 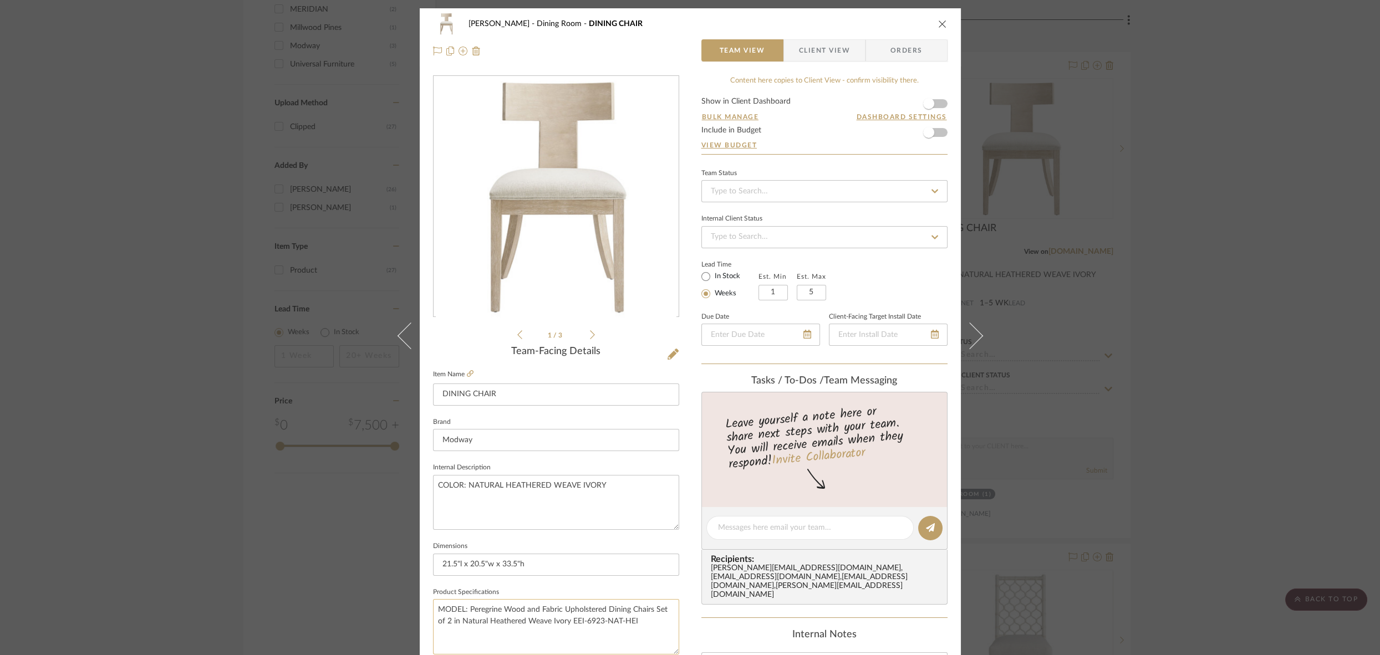 What do you see at coordinates (561, 335) in the screenshot?
I see `span: 3` at bounding box center [561, 335].